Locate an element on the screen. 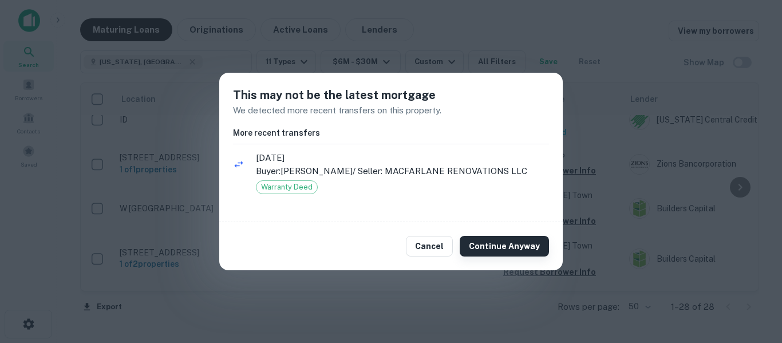  div: Chat Widget is located at coordinates (753, 279).